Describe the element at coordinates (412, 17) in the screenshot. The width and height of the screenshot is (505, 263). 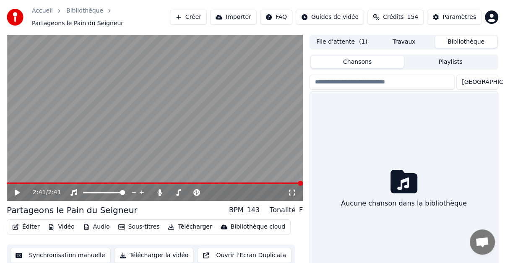
I see `span: 154` at that location.